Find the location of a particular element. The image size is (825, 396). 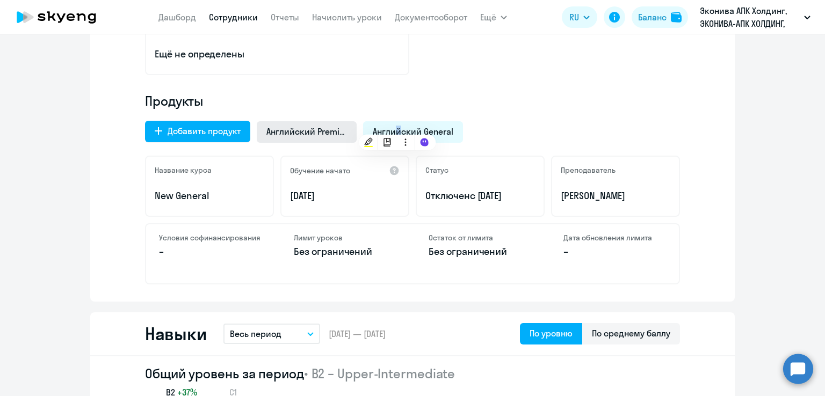

span: RU is located at coordinates (574, 17).